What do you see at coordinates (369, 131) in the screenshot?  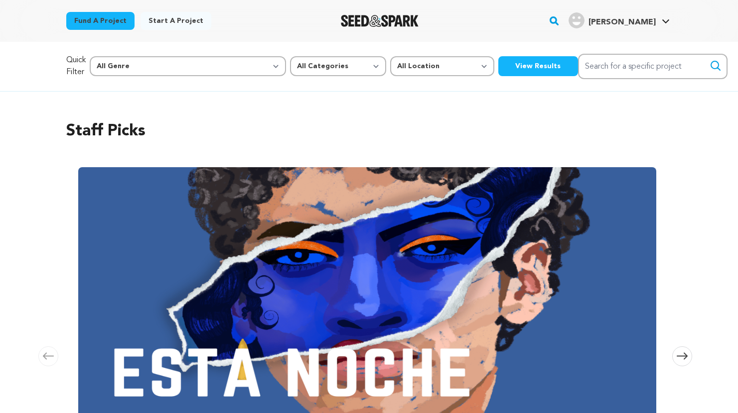 I see `h2: Staff Picks` at bounding box center [369, 131].